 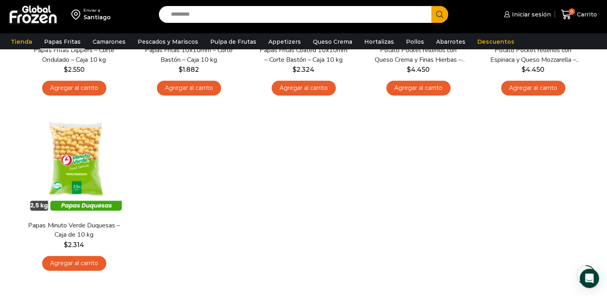 What do you see at coordinates (74, 263) in the screenshot?
I see `a: Agregar al carrito: “Papas Minuto Verde Duquesas - Caja de 10 kg”` at bounding box center [74, 263].